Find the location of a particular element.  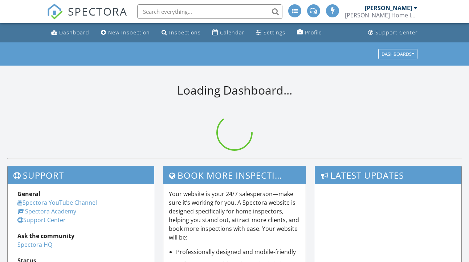

a: Spectora Academy is located at coordinates (47, 212).